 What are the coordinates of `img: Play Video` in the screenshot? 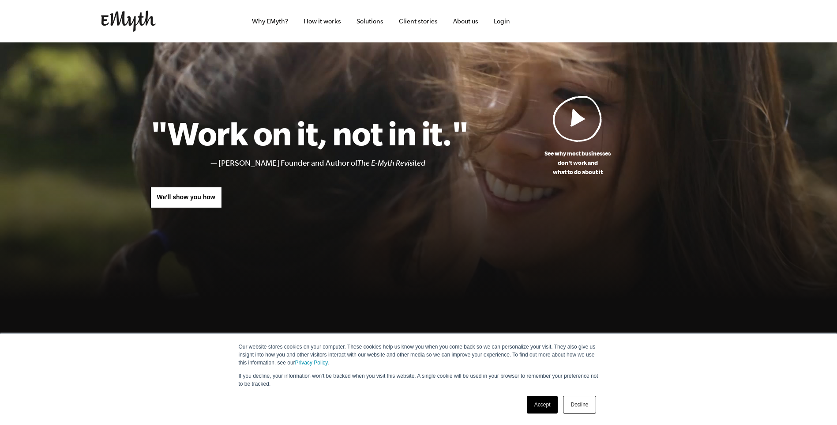 It's located at (578, 118).